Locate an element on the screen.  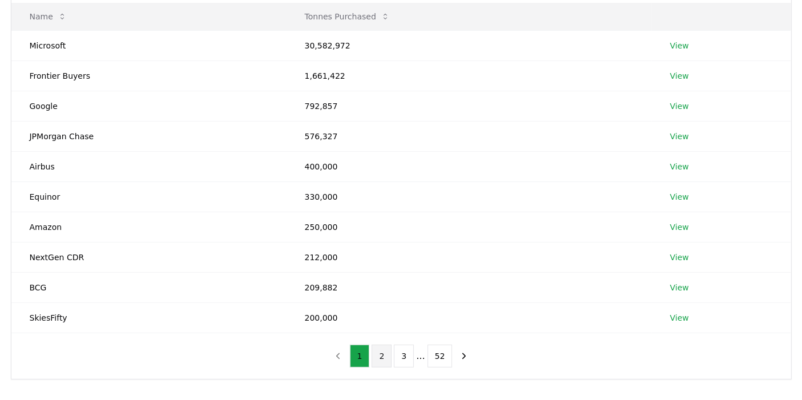
td: Microsoft is located at coordinates (149, 45).